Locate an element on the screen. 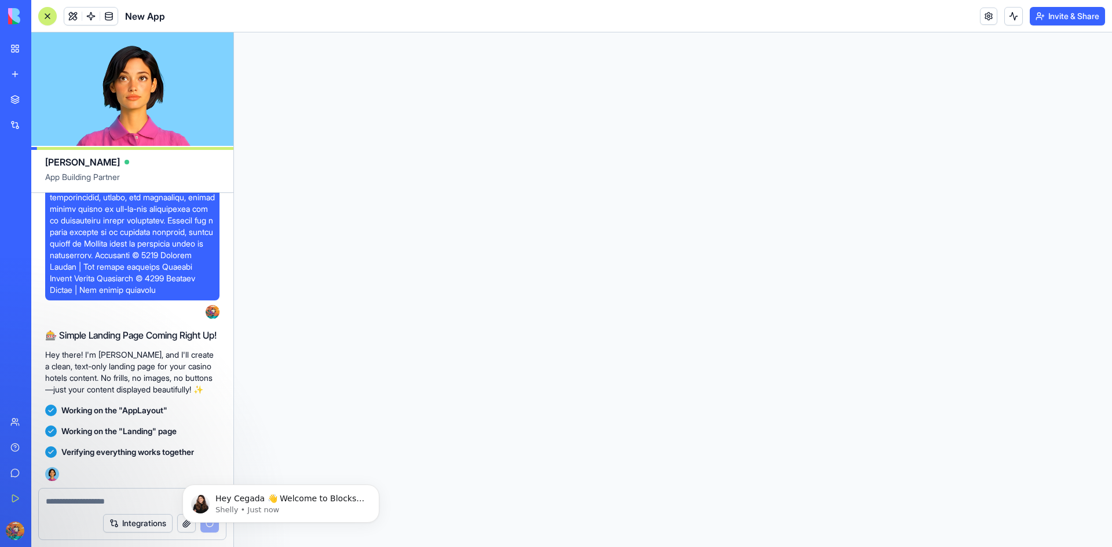  div: message notification from Shelly, Just now. Hey Cegada 👋 Welcome to Blocks 🙌 I'm here if you have... is located at coordinates (116, 43).